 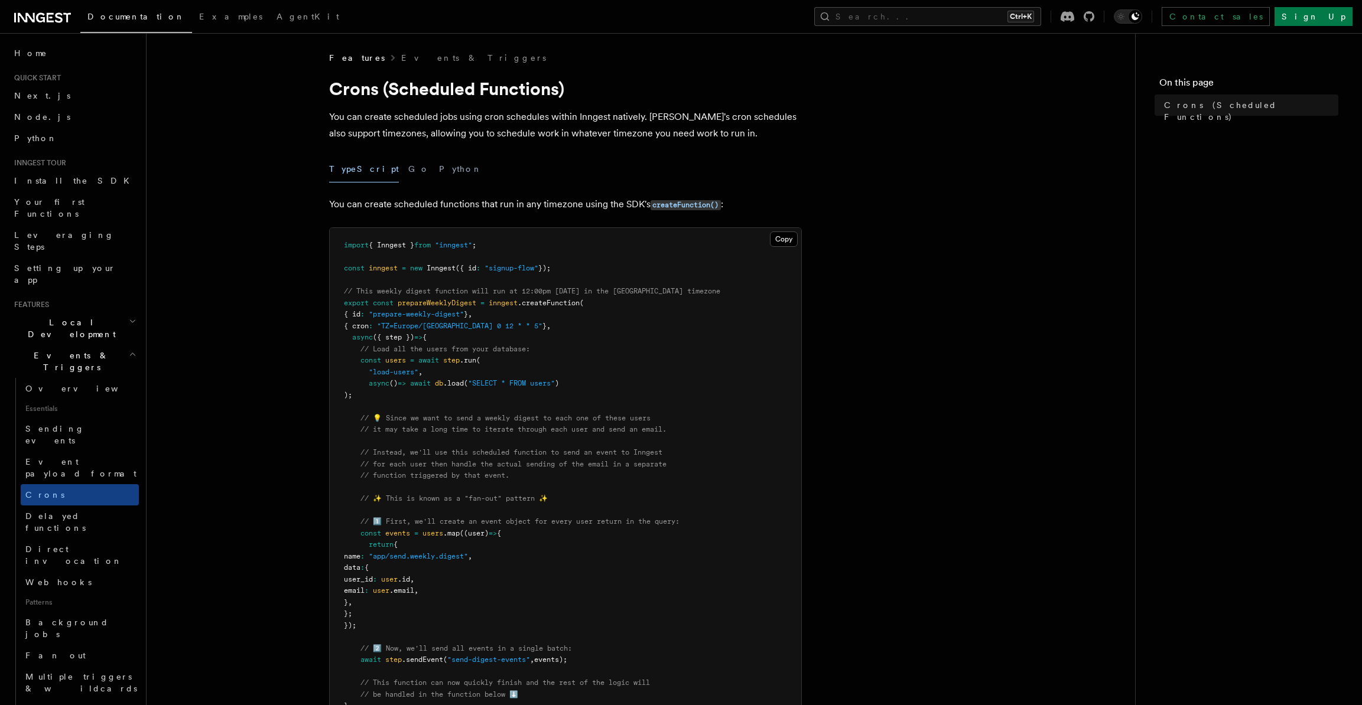 What do you see at coordinates (439, 383) in the screenshot?
I see `span: db` at bounding box center [439, 383].